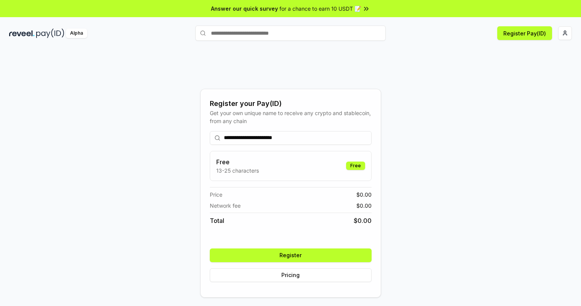 Image resolution: width=581 pixels, height=306 pixels. Describe the element at coordinates (320, 8) in the screenshot. I see `span: for a chance to earn 10 USDT 📝` at that location.